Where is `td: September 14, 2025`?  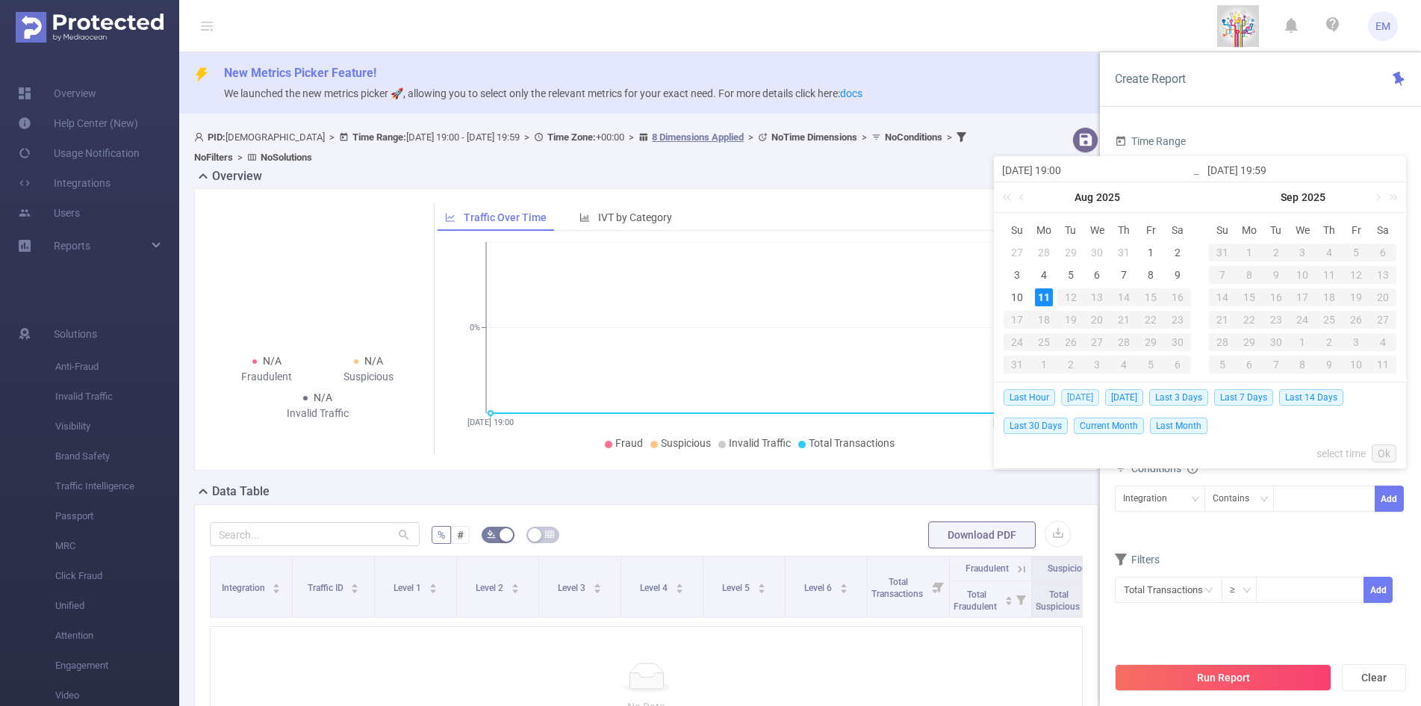 td: September 14, 2025 is located at coordinates (1222, 297).